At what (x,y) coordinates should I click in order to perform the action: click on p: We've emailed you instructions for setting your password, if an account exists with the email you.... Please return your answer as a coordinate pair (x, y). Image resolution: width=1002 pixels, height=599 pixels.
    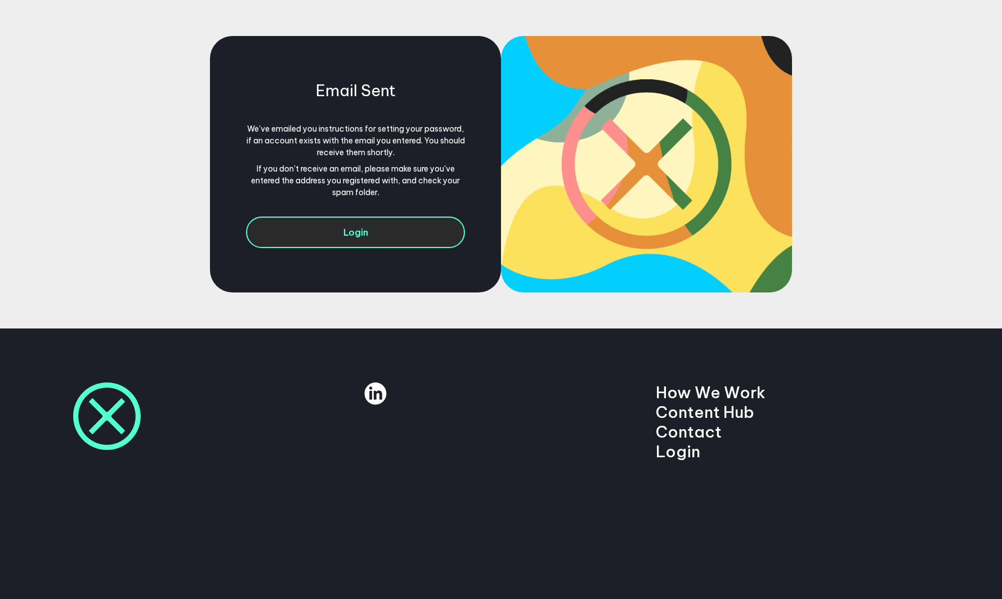
    Looking at the image, I should click on (355, 141).